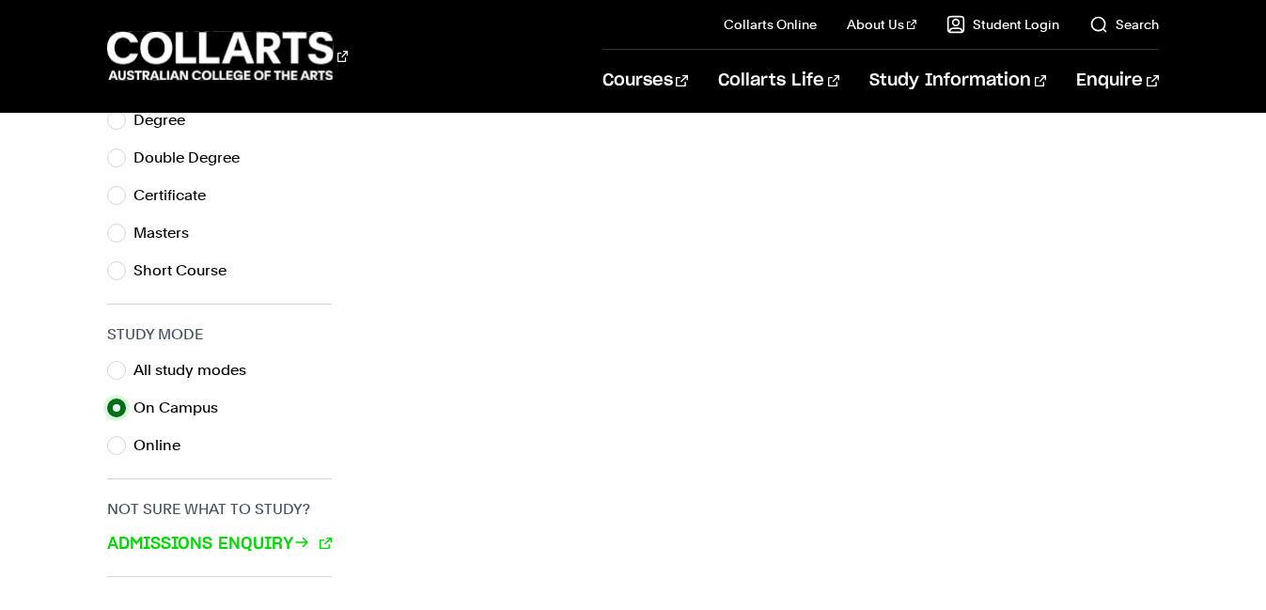 This screenshot has height=610, width=1266. What do you see at coordinates (1117, 81) in the screenshot?
I see `a: Enquire` at bounding box center [1117, 81].